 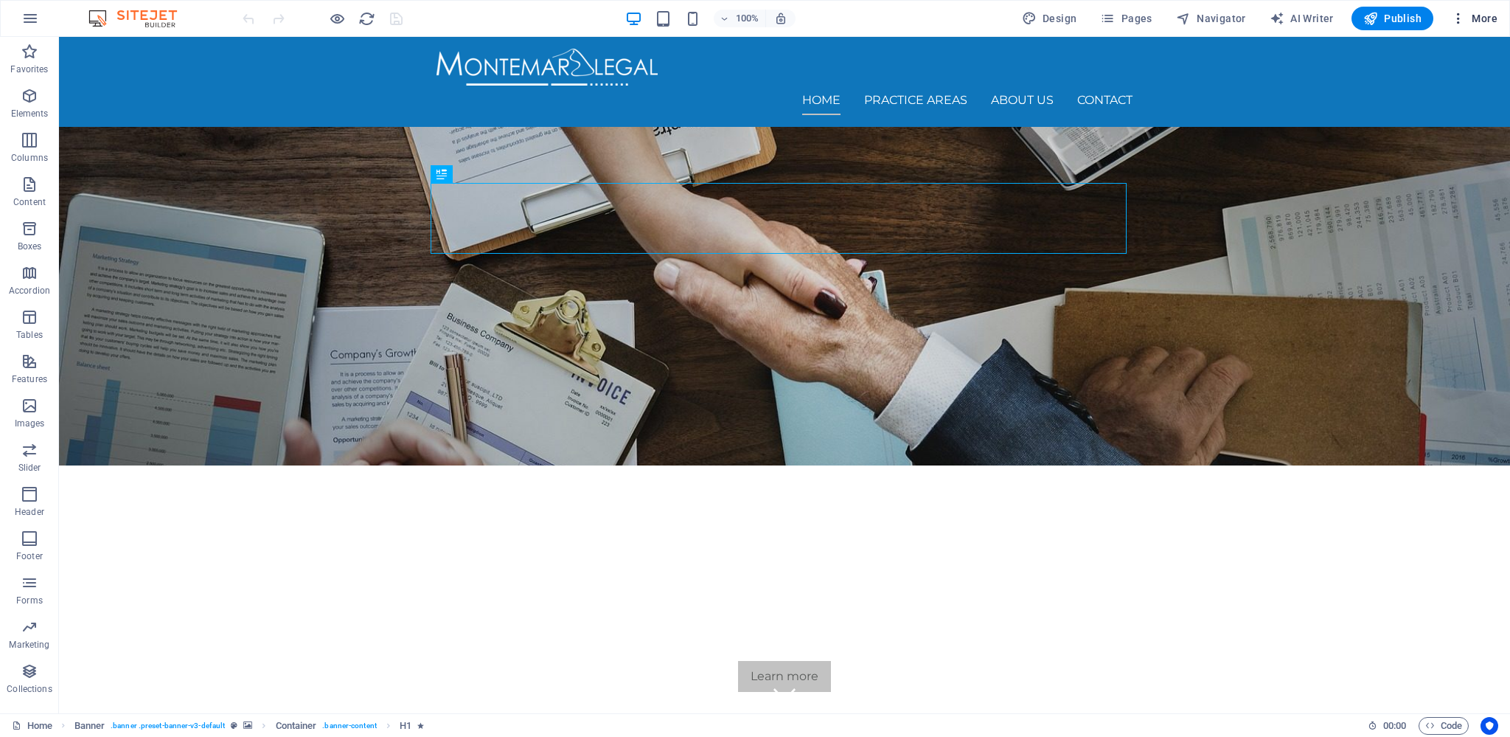 What do you see at coordinates (1392, 18) in the screenshot?
I see `button: Publish` at bounding box center [1392, 18].